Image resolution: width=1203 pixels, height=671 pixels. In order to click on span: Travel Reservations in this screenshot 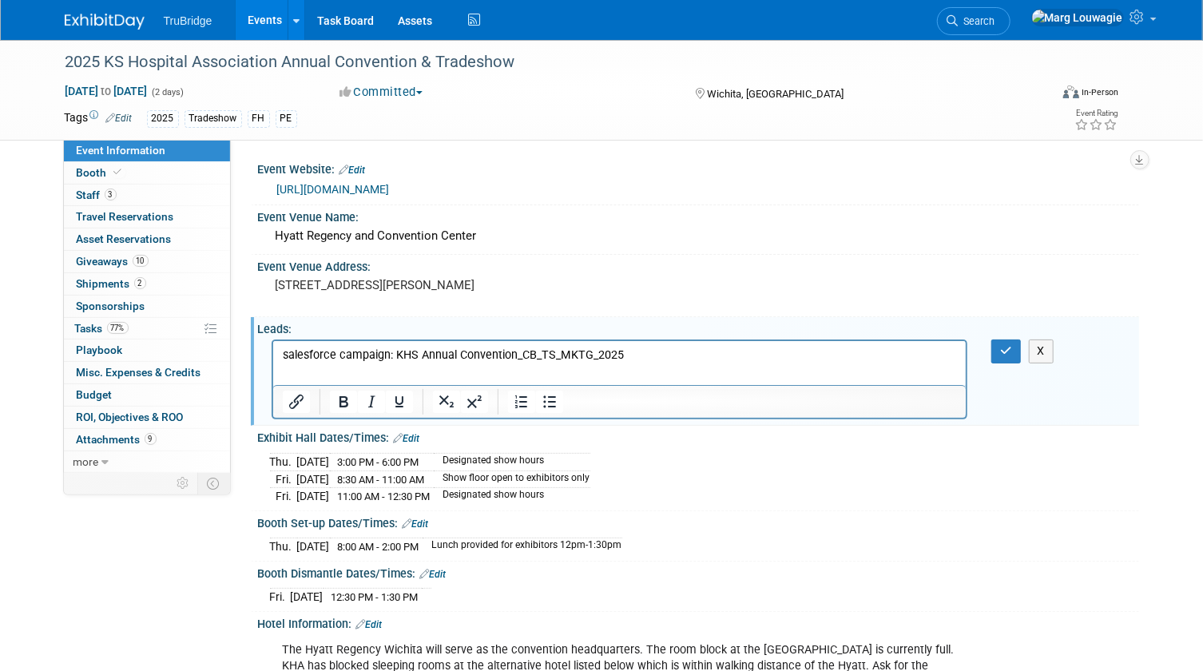, I will do `click(125, 217)`.